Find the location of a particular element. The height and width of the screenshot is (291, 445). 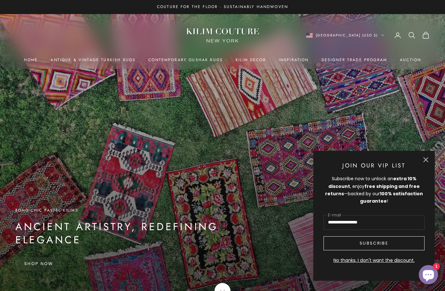

nav: Primary navigation is located at coordinates (222, 60).